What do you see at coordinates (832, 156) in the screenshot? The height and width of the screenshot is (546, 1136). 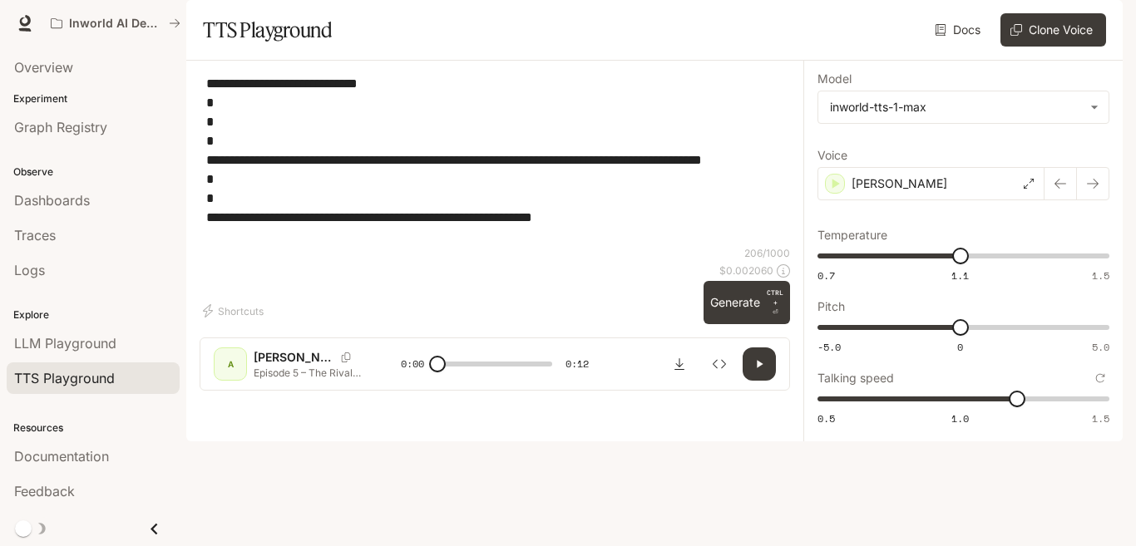 I see `p: Voice` at bounding box center [832, 156].